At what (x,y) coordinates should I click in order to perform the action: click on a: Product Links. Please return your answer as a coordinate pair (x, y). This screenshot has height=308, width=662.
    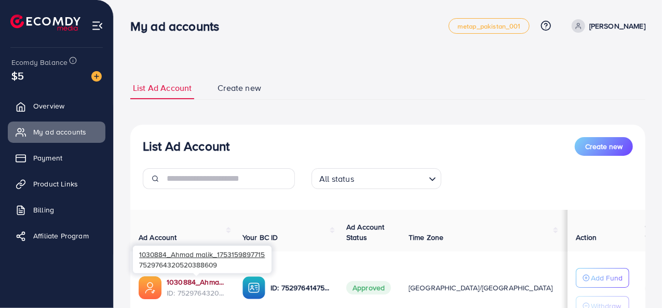
    Looking at the image, I should click on (57, 184).